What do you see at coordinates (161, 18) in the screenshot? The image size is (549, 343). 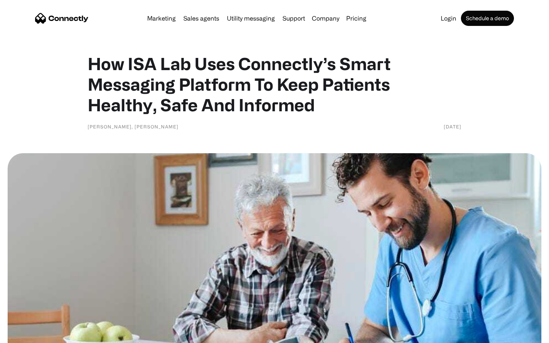 I see `a: Marketing` at bounding box center [161, 18].